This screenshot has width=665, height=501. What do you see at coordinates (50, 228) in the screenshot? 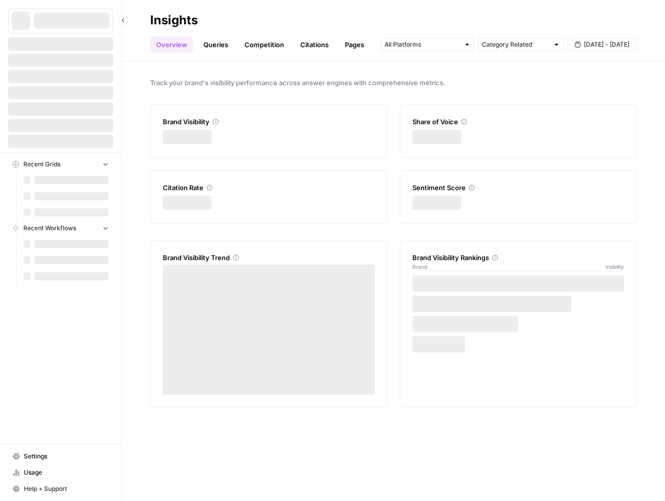
I see `span: Recent Workflows` at bounding box center [50, 228].